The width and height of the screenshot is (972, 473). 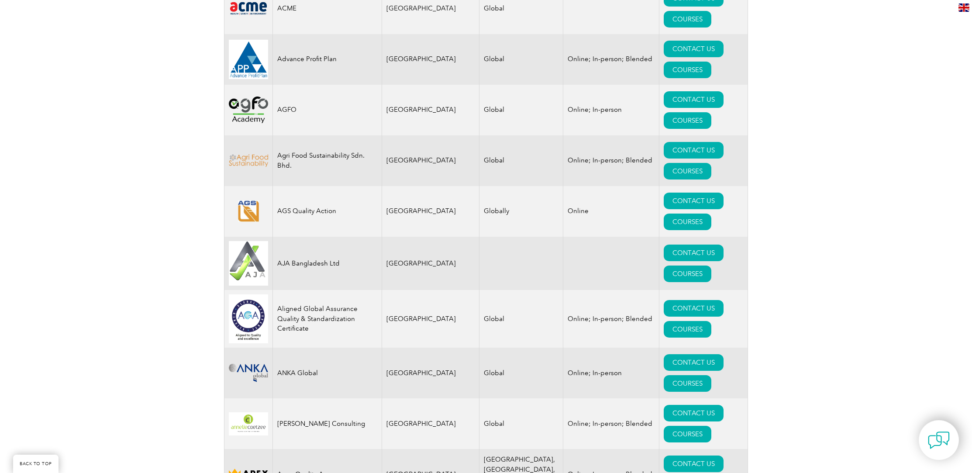 What do you see at coordinates (521, 211) in the screenshot?
I see `td: Globally` at bounding box center [521, 211].